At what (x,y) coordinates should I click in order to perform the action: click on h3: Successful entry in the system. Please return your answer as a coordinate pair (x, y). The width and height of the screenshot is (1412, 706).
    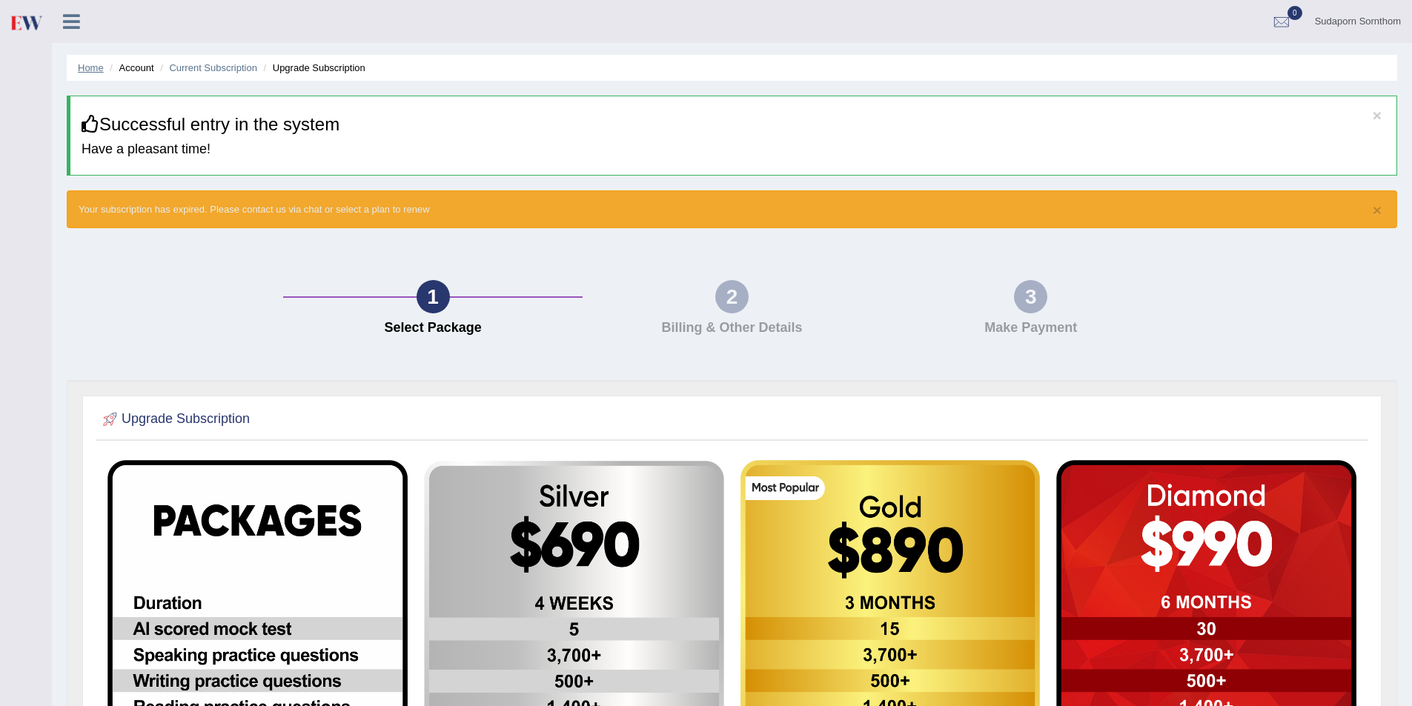
    Looking at the image, I should click on (733, 125).